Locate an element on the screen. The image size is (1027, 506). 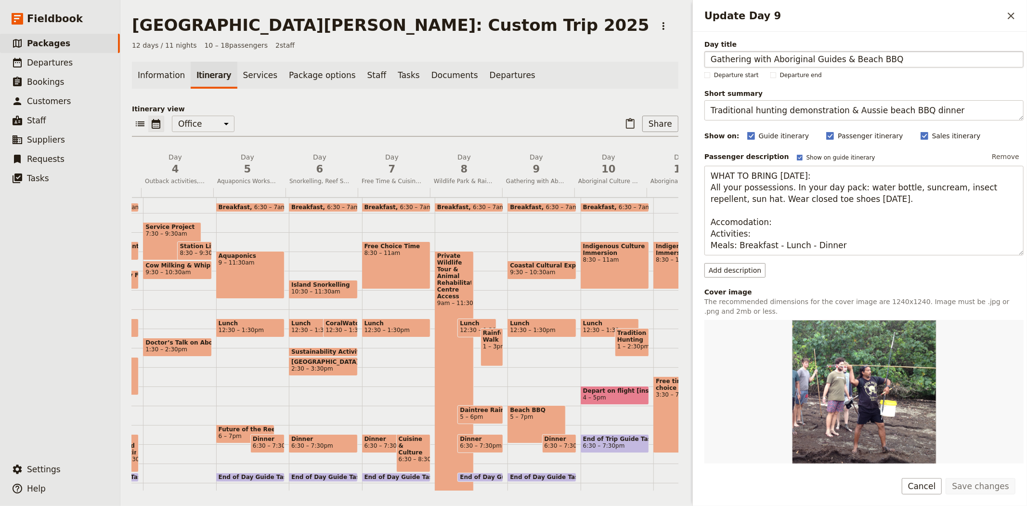
span: Tasks is located at coordinates (38, 178).